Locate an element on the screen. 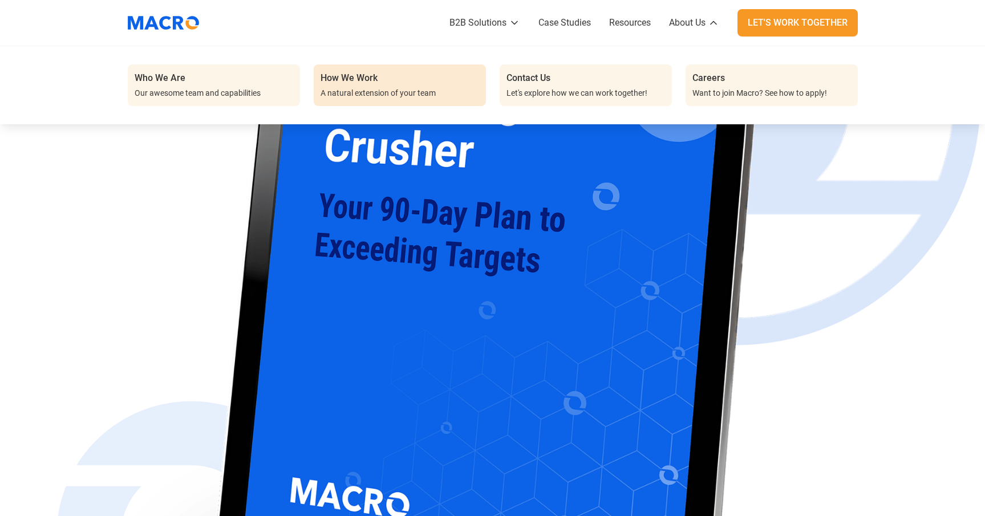 Image resolution: width=985 pixels, height=516 pixels. div: About Us is located at coordinates (687, 23).